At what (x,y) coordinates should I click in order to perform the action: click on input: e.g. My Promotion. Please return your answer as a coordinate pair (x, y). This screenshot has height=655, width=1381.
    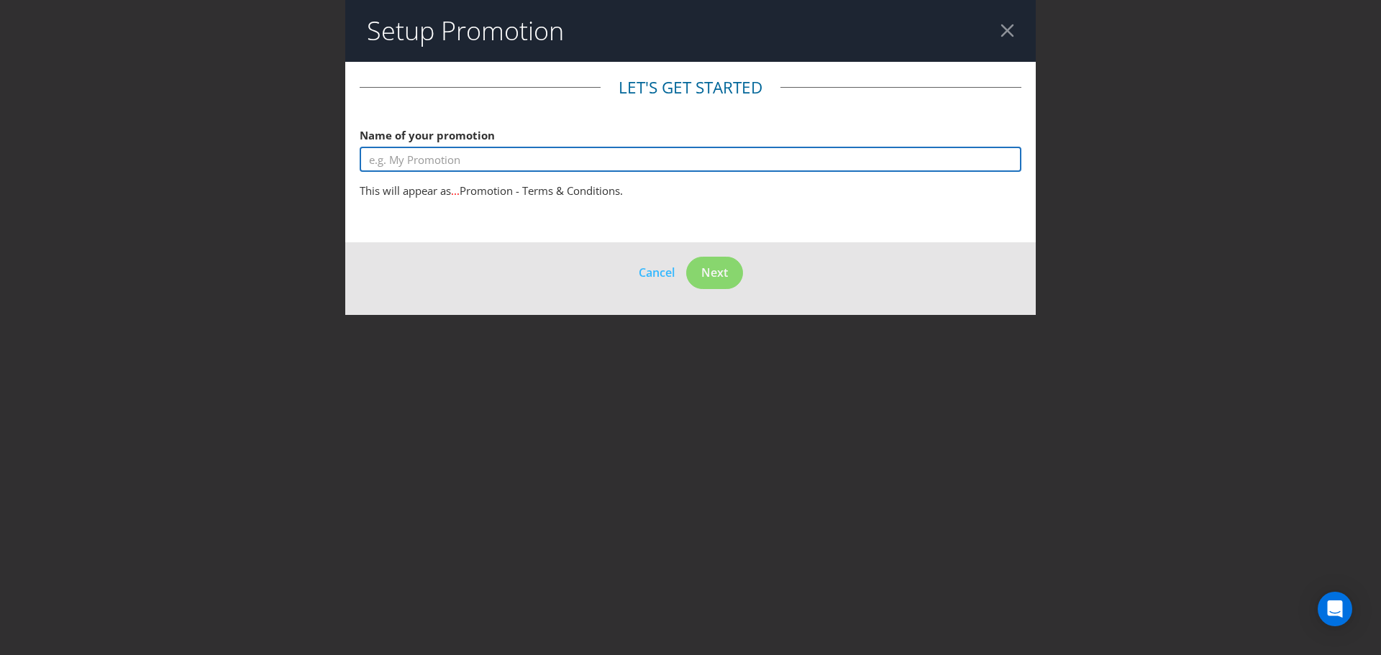
    Looking at the image, I should click on (690, 159).